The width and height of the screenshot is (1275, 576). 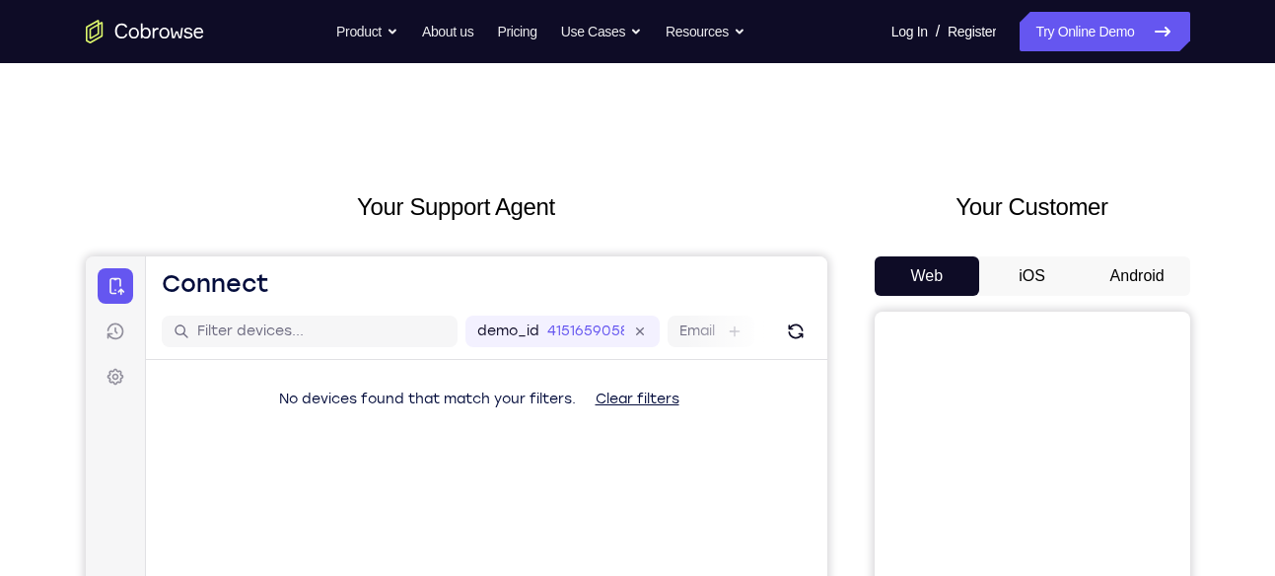 What do you see at coordinates (602, 32) in the screenshot?
I see `button: Use Cases` at bounding box center [602, 32].